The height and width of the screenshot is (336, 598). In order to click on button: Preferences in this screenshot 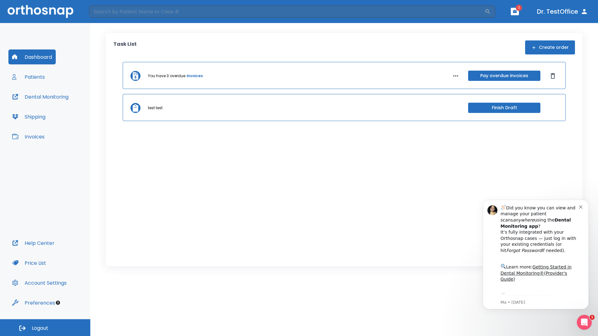, I will do `click(34, 303)`.